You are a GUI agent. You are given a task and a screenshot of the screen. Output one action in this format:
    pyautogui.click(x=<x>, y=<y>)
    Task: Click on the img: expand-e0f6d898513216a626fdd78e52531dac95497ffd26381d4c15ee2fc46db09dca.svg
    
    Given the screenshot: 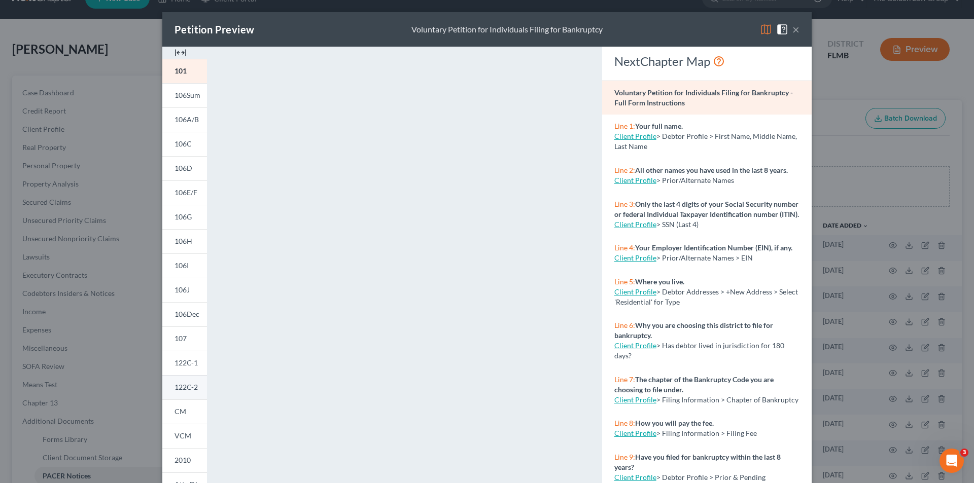 What is the action you would take?
    pyautogui.click(x=181, y=53)
    